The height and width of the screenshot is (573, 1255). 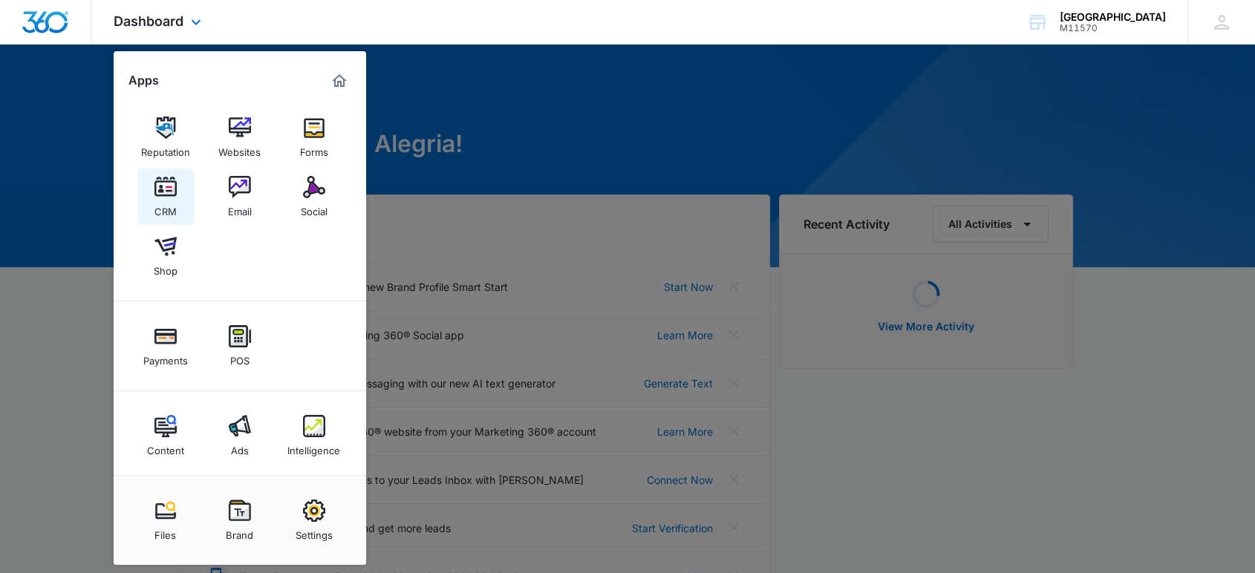 I want to click on div: Shop, so click(x=166, y=267).